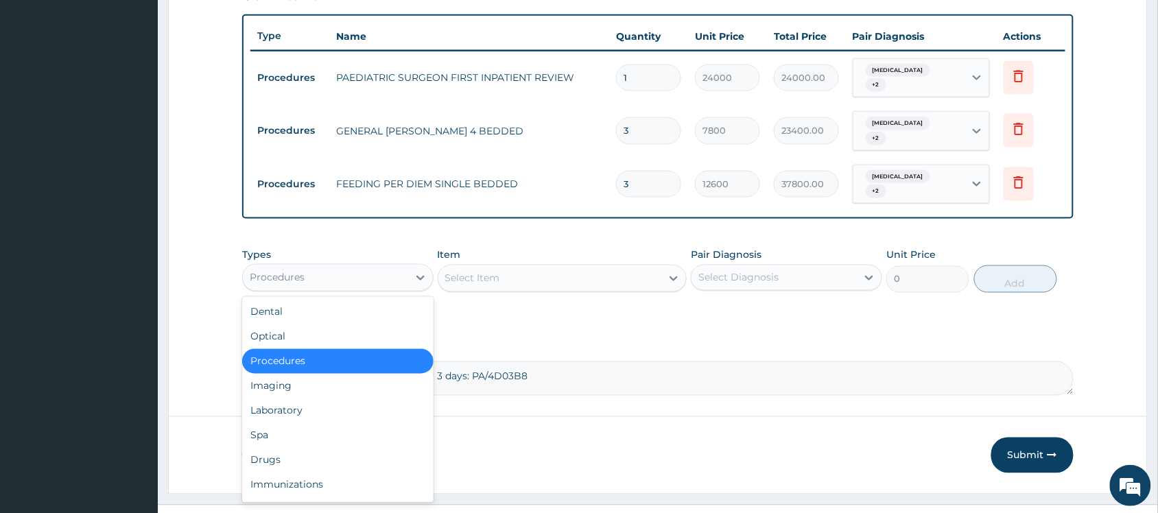 The height and width of the screenshot is (513, 1158). I want to click on div: Dental, so click(337, 312).